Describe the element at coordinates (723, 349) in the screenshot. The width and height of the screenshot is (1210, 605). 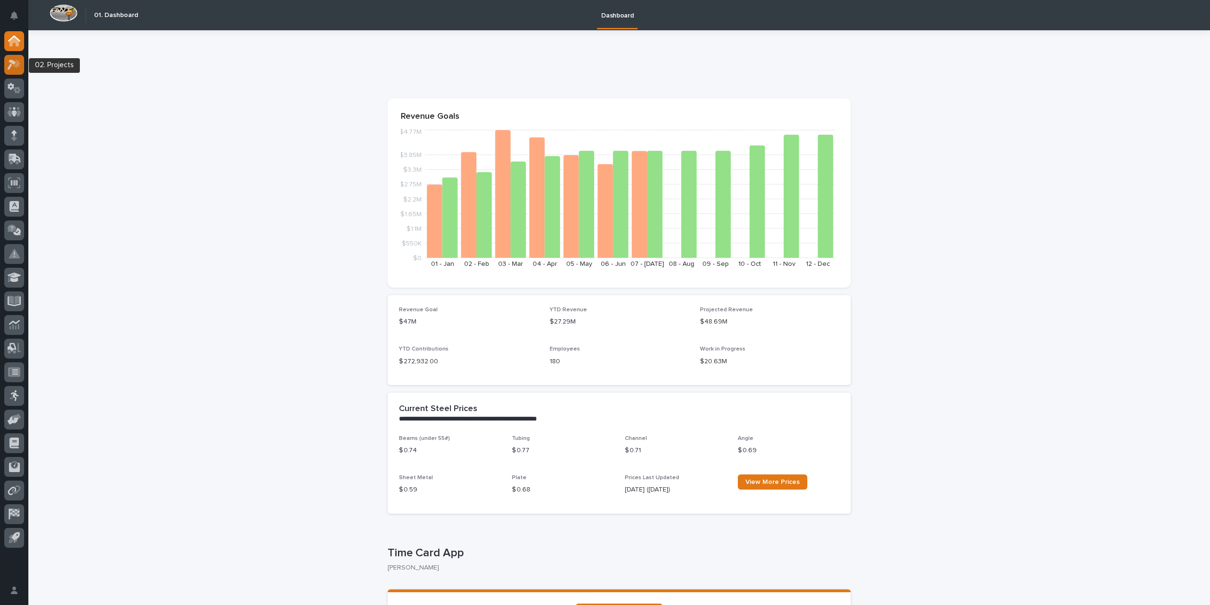
I see `span: Work in Progress` at that location.